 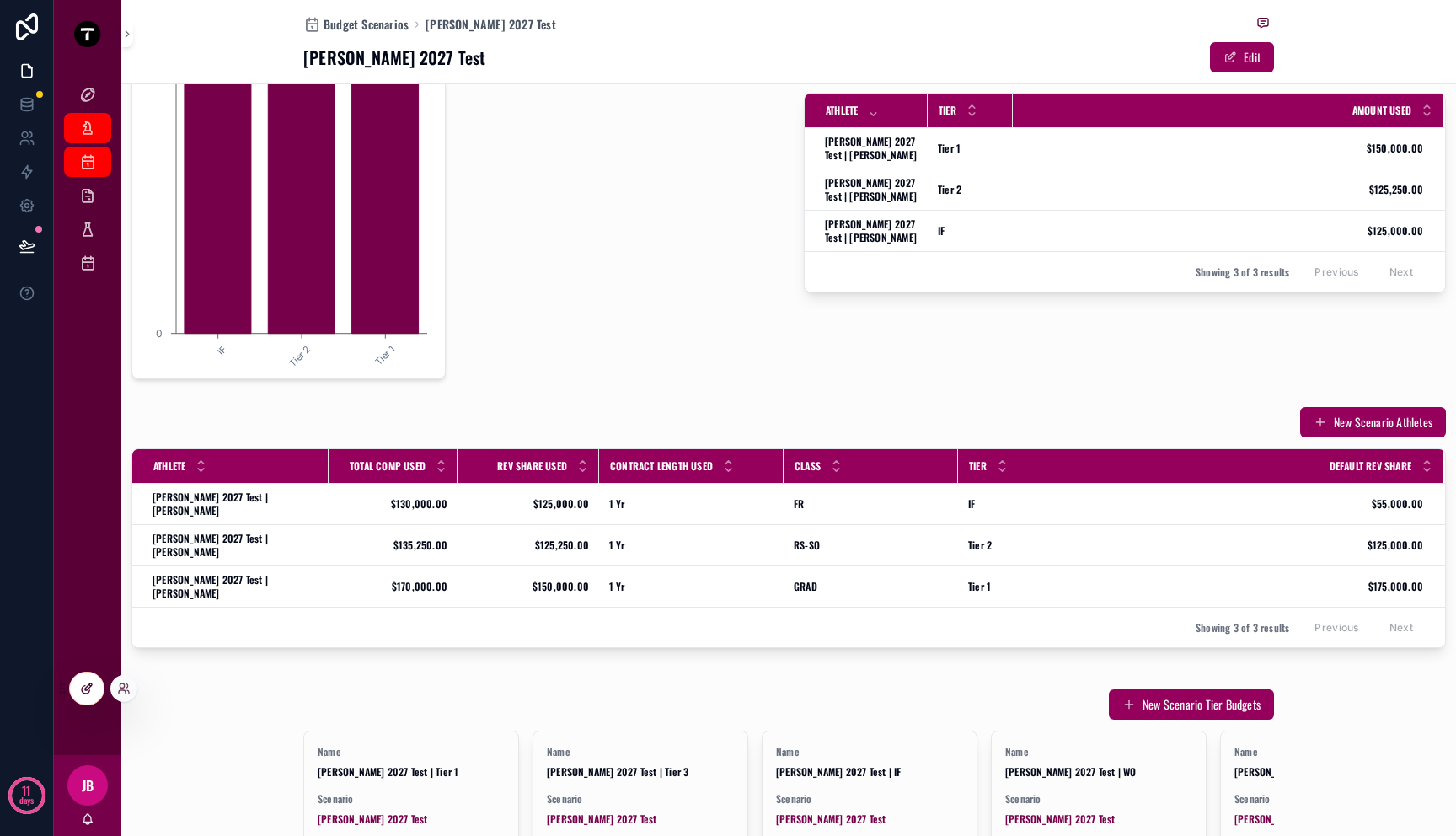 What do you see at coordinates (392, 504) in the screenshot?
I see `a: $130,000.00` at bounding box center [392, 504].